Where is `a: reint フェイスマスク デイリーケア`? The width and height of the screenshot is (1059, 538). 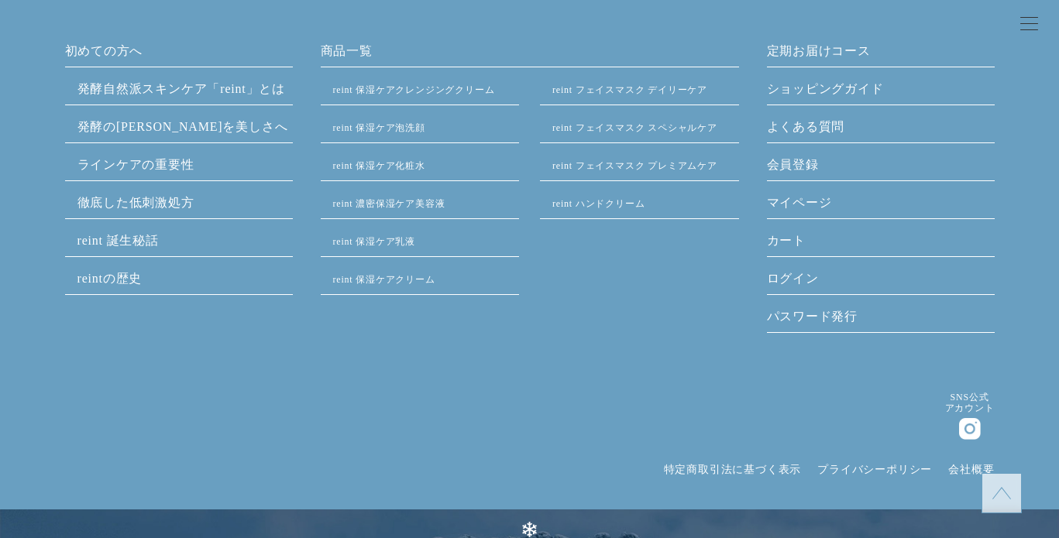 a: reint フェイスマスク デイリーケア is located at coordinates (630, 90).